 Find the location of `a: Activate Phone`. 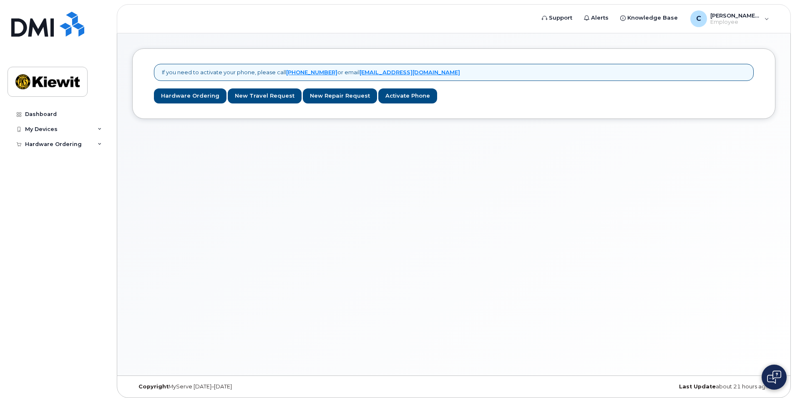

a: Activate Phone is located at coordinates (408, 96).